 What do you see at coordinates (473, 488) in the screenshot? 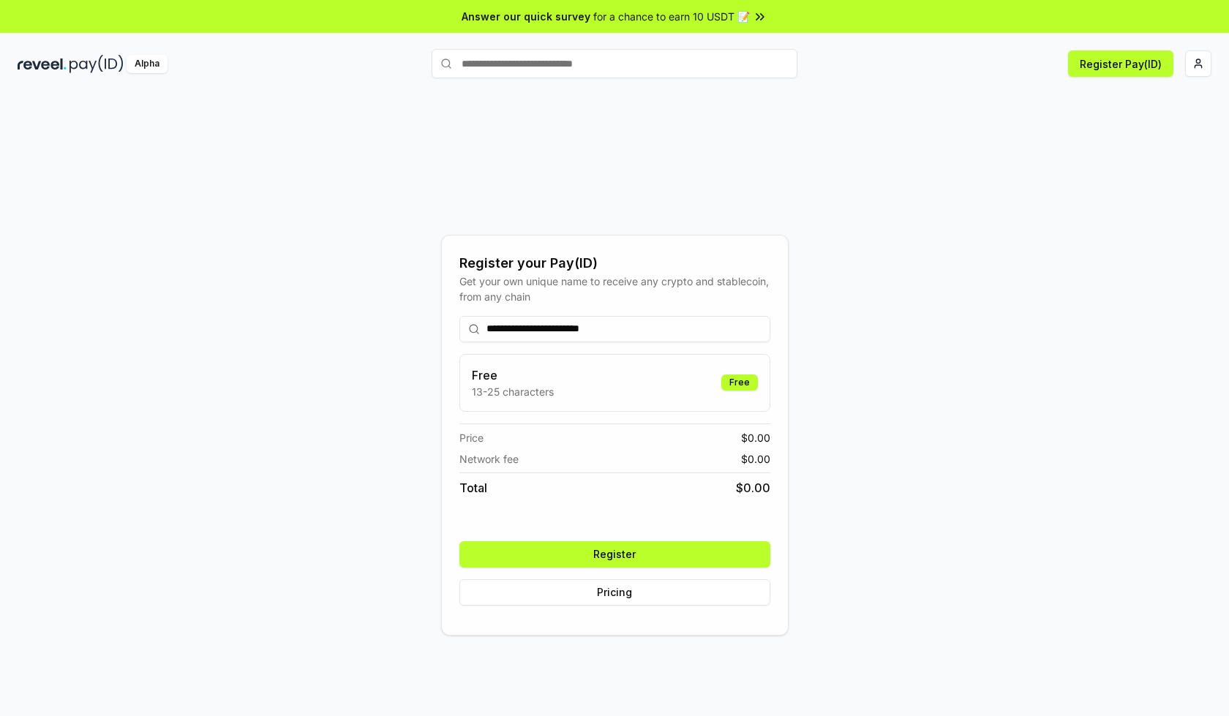
I see `span: Total` at bounding box center [473, 488].